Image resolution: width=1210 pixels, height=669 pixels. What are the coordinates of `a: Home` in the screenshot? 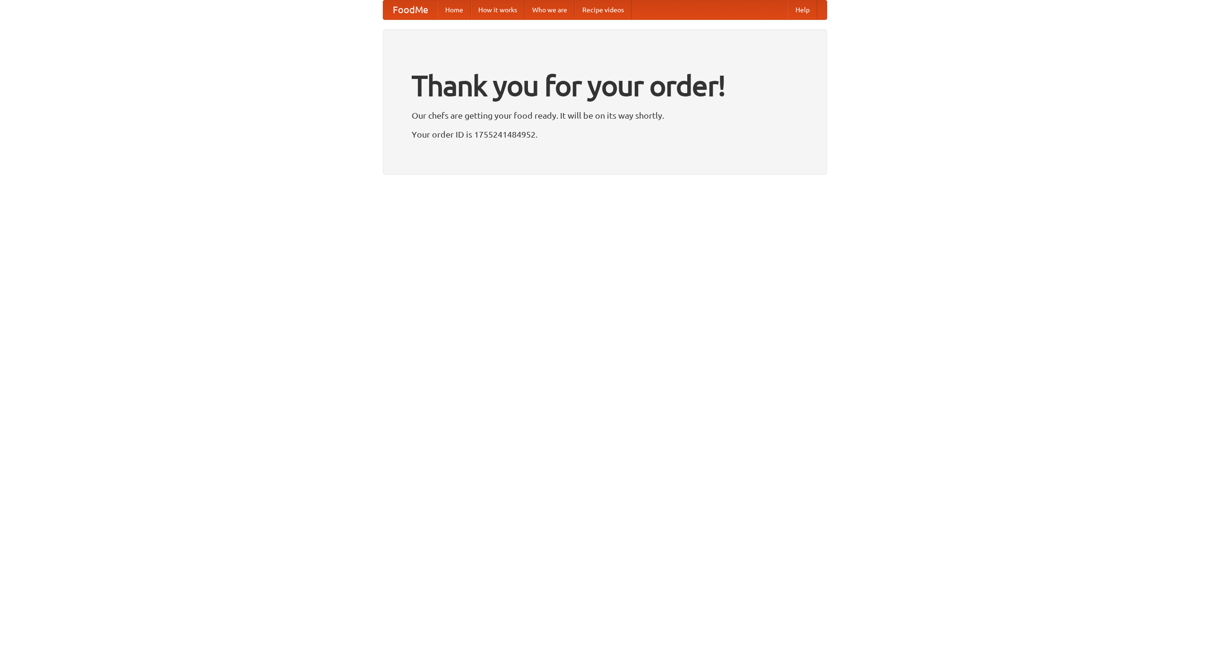 It's located at (454, 10).